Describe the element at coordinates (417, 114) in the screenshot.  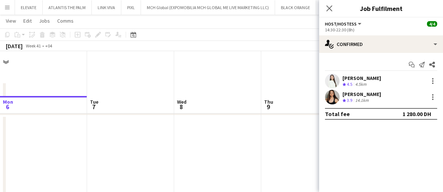
I see `div: 1 280.00 DH` at that location.